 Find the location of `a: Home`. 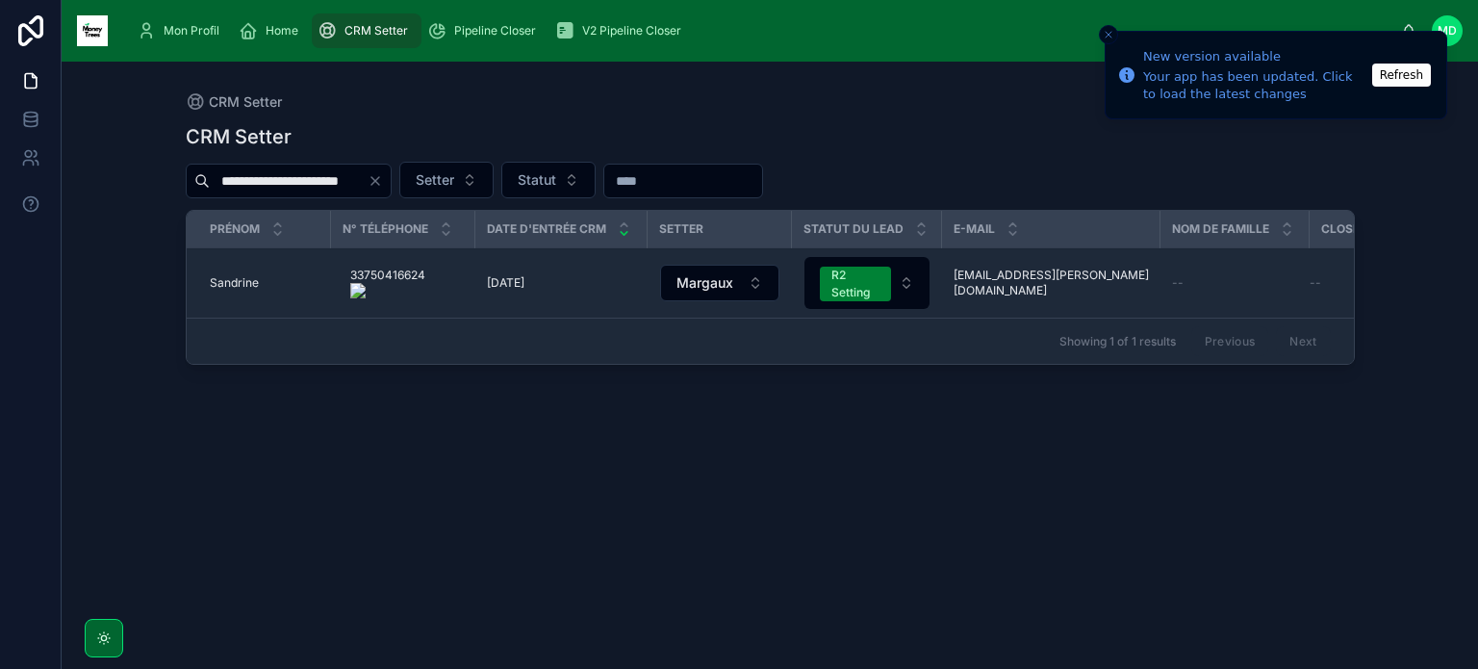

a: Home is located at coordinates (272, 31).